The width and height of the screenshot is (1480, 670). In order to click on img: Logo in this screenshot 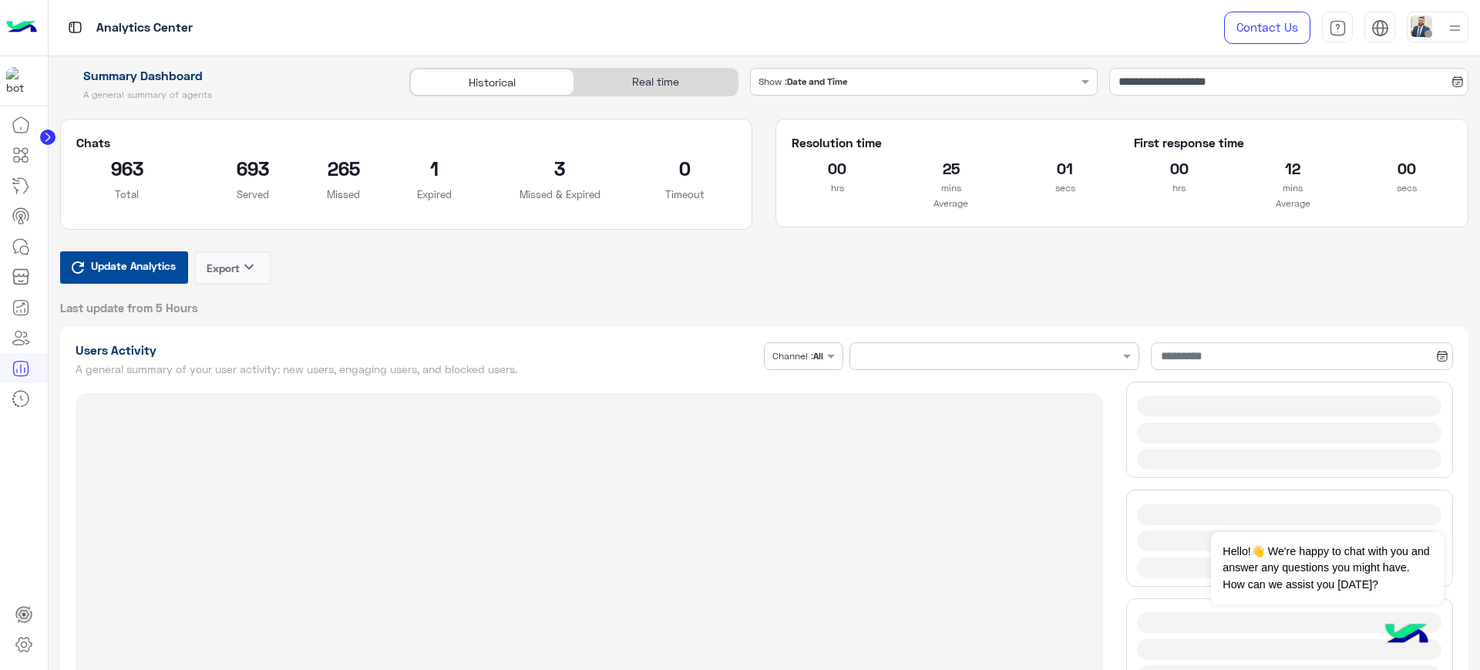, I will do `click(22, 28)`.